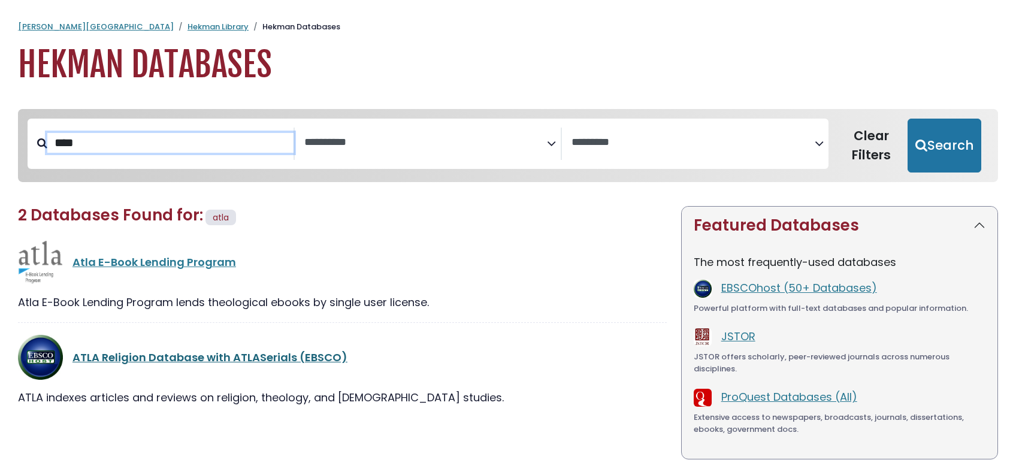 Image resolution: width=1016 pixels, height=475 pixels. Describe the element at coordinates (221, 218) in the screenshot. I see `span: atla` at that location.